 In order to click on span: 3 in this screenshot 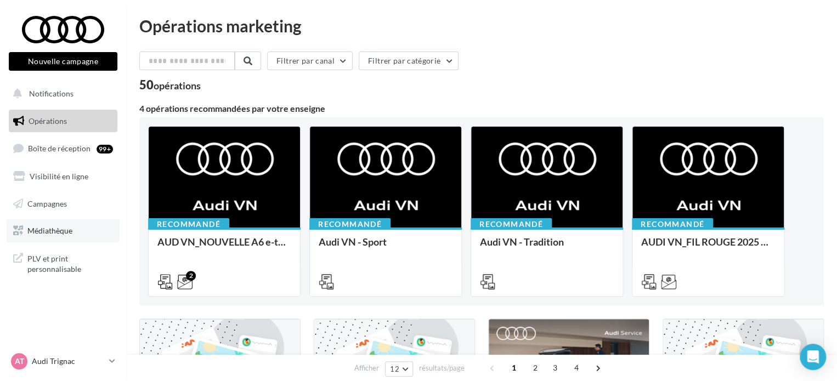, I will do `click(555, 368)`.